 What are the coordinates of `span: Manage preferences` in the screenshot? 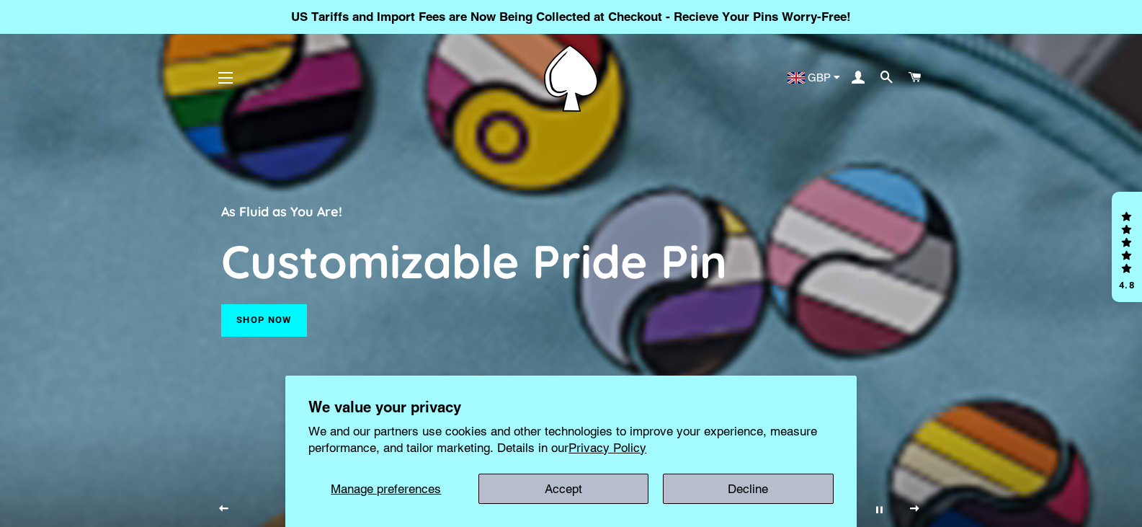 It's located at (386, 489).